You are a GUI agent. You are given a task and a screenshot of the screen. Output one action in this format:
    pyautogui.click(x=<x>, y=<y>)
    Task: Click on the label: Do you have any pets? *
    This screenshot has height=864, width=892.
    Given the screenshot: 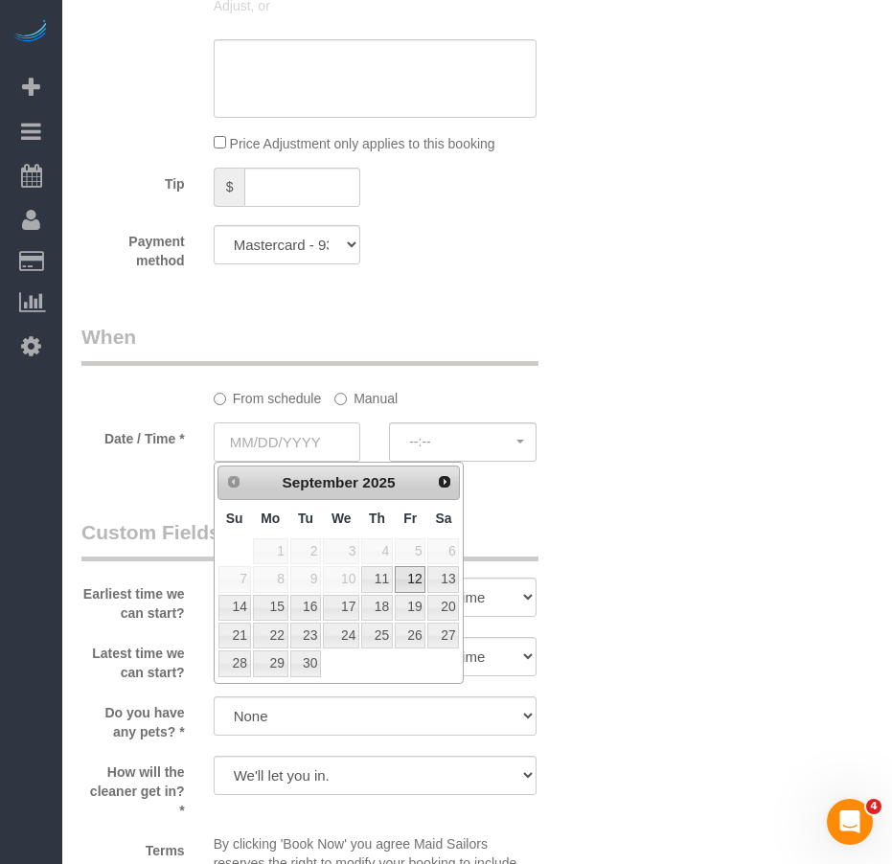 What is the action you would take?
    pyautogui.click(x=133, y=719)
    